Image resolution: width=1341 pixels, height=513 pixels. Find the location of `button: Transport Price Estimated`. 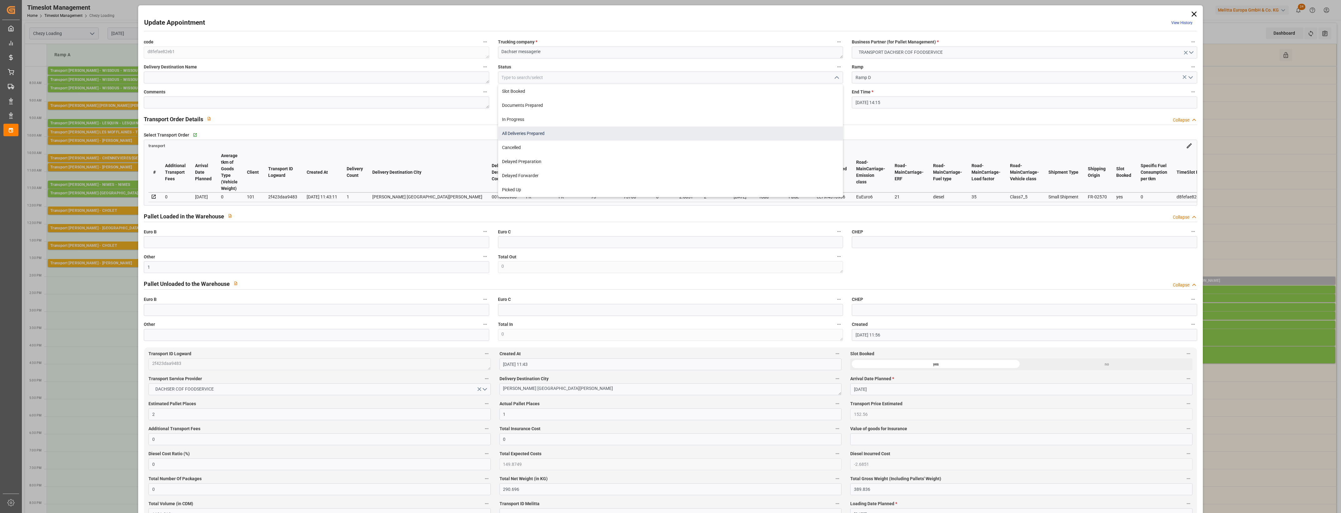

button: Transport Price Estimated is located at coordinates (1189, 404).